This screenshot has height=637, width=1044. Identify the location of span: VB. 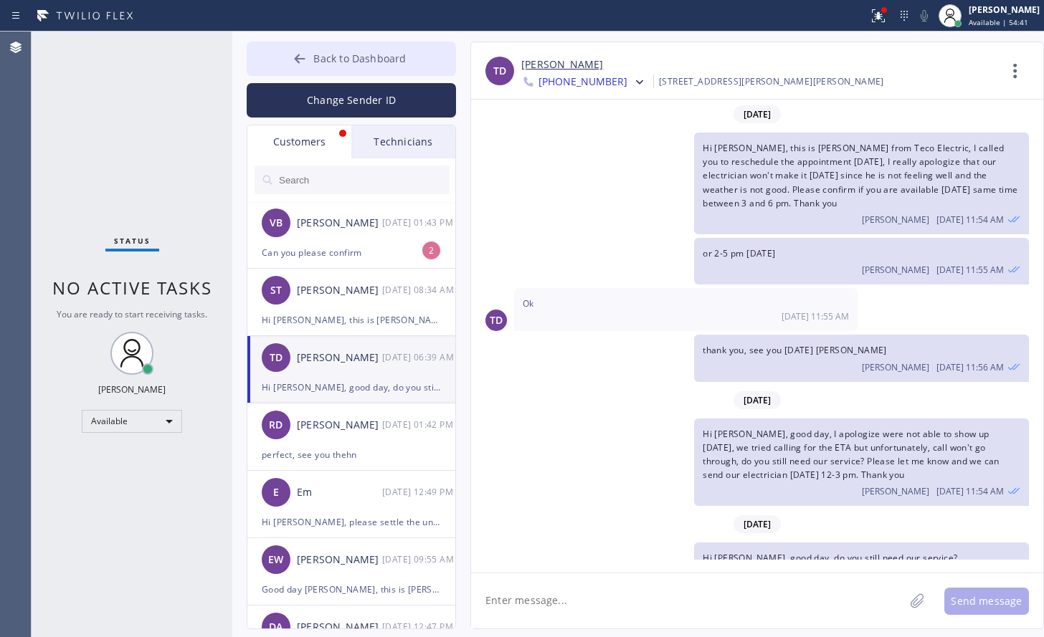
(276, 223).